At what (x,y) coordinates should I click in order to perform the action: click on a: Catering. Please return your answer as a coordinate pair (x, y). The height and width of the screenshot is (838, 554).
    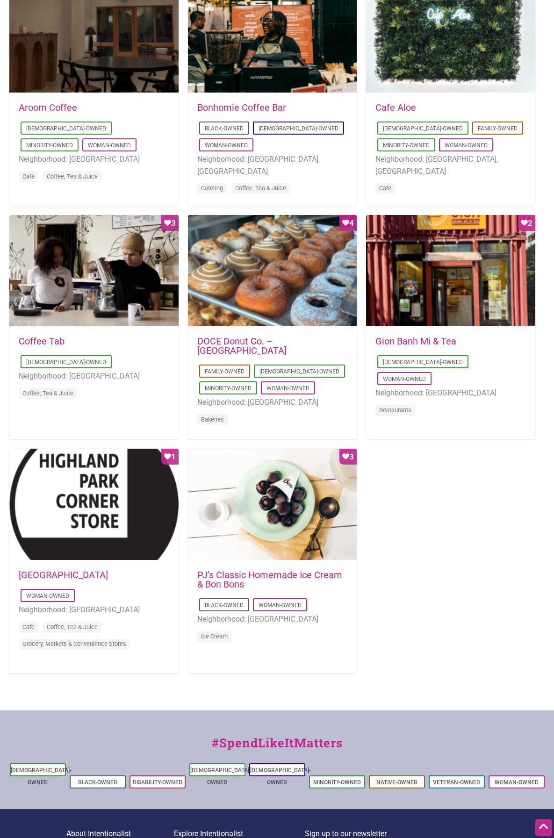
    Looking at the image, I should click on (212, 188).